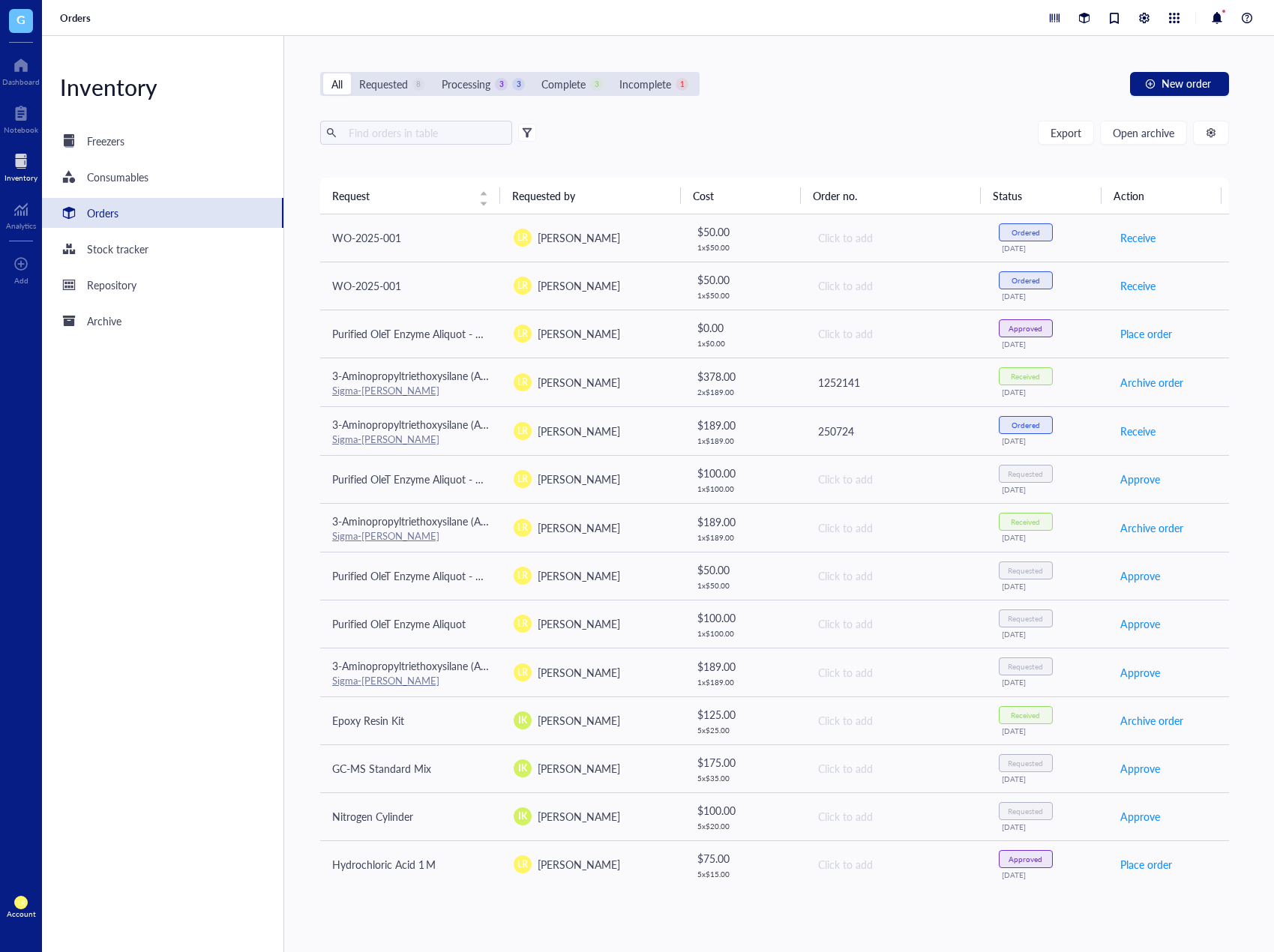 The height and width of the screenshot is (952, 1274). What do you see at coordinates (1025, 715) in the screenshot?
I see `div: Received` at bounding box center [1025, 715].